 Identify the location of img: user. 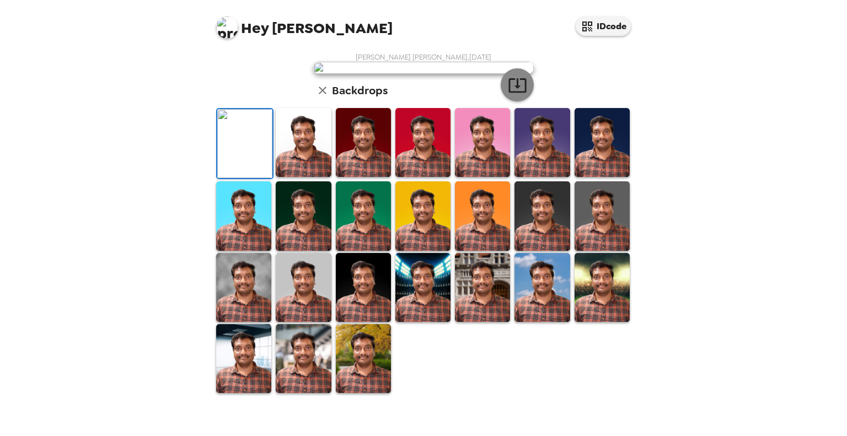
(424, 68).